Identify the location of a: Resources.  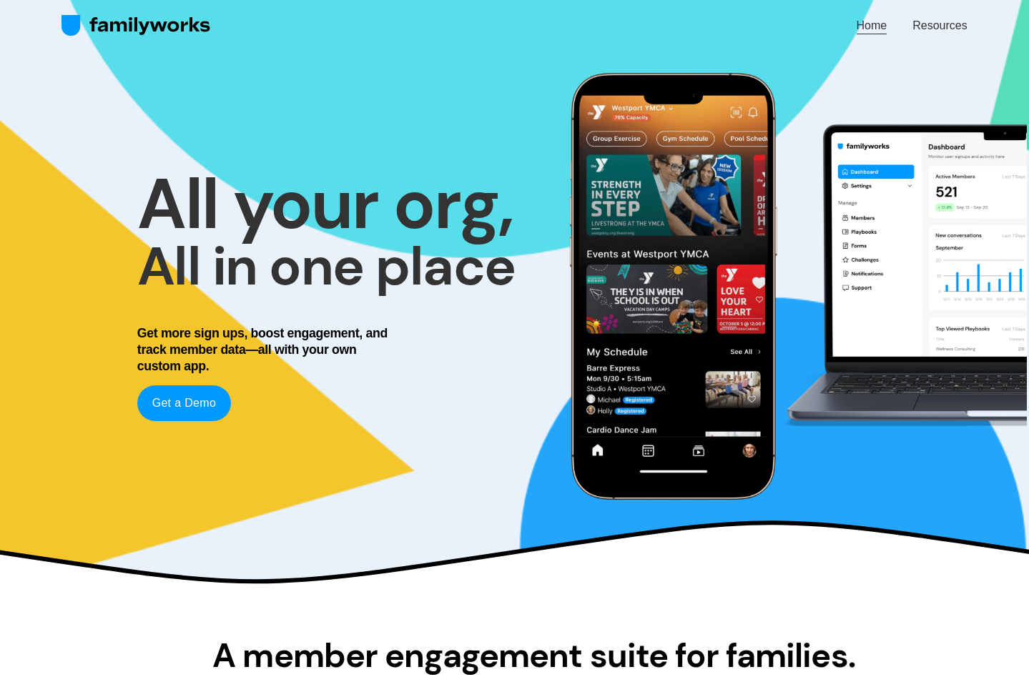
(939, 26).